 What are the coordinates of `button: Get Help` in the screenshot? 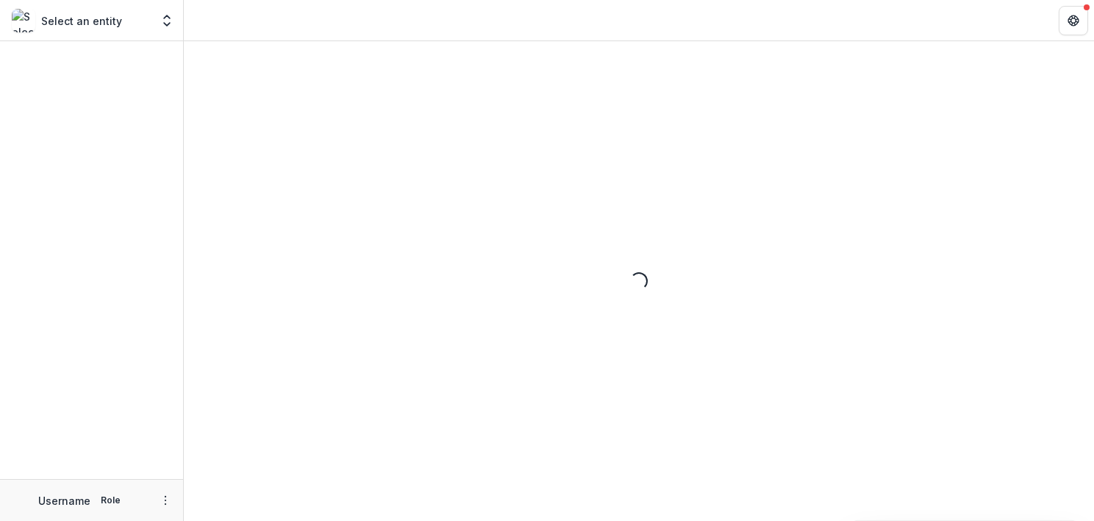 It's located at (1074, 21).